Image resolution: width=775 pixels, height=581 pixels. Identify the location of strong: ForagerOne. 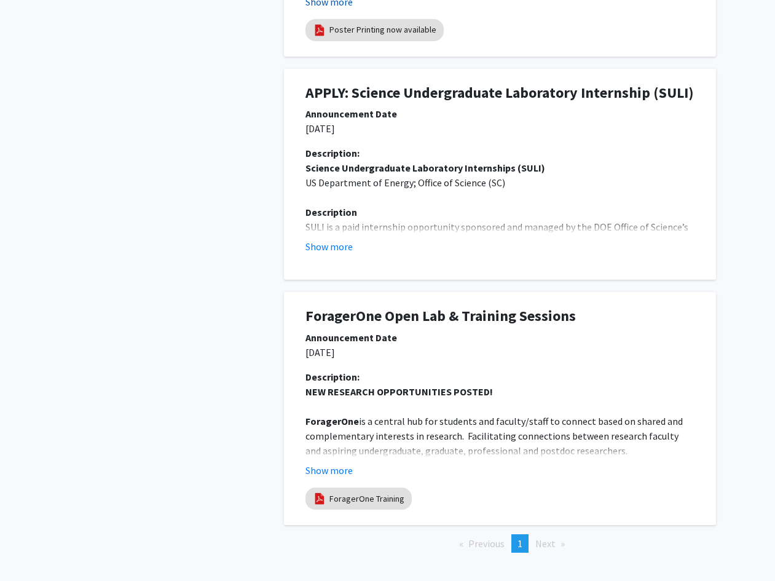
(332, 421).